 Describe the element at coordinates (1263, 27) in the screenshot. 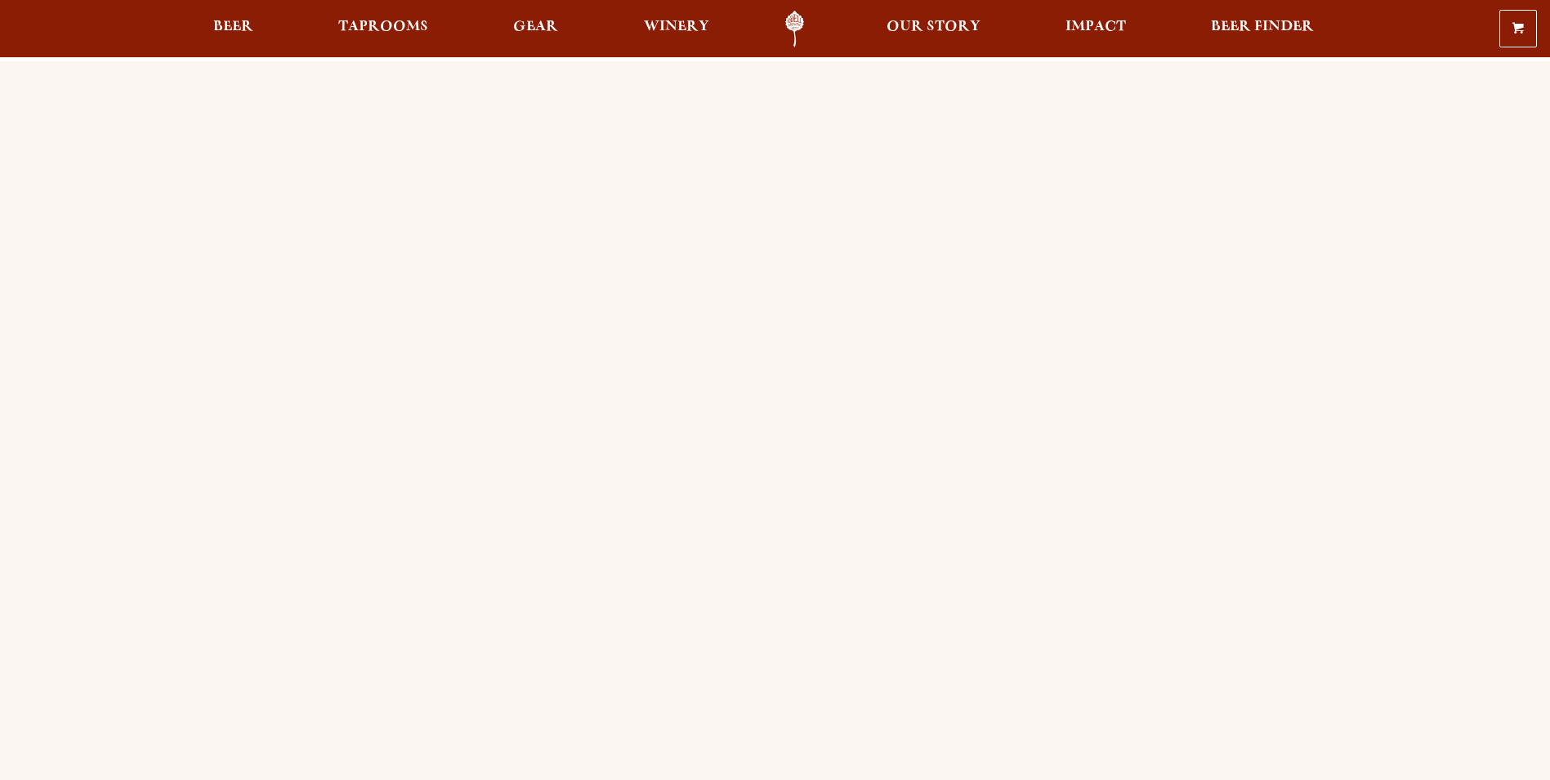

I see `span: Beer Finder` at that location.